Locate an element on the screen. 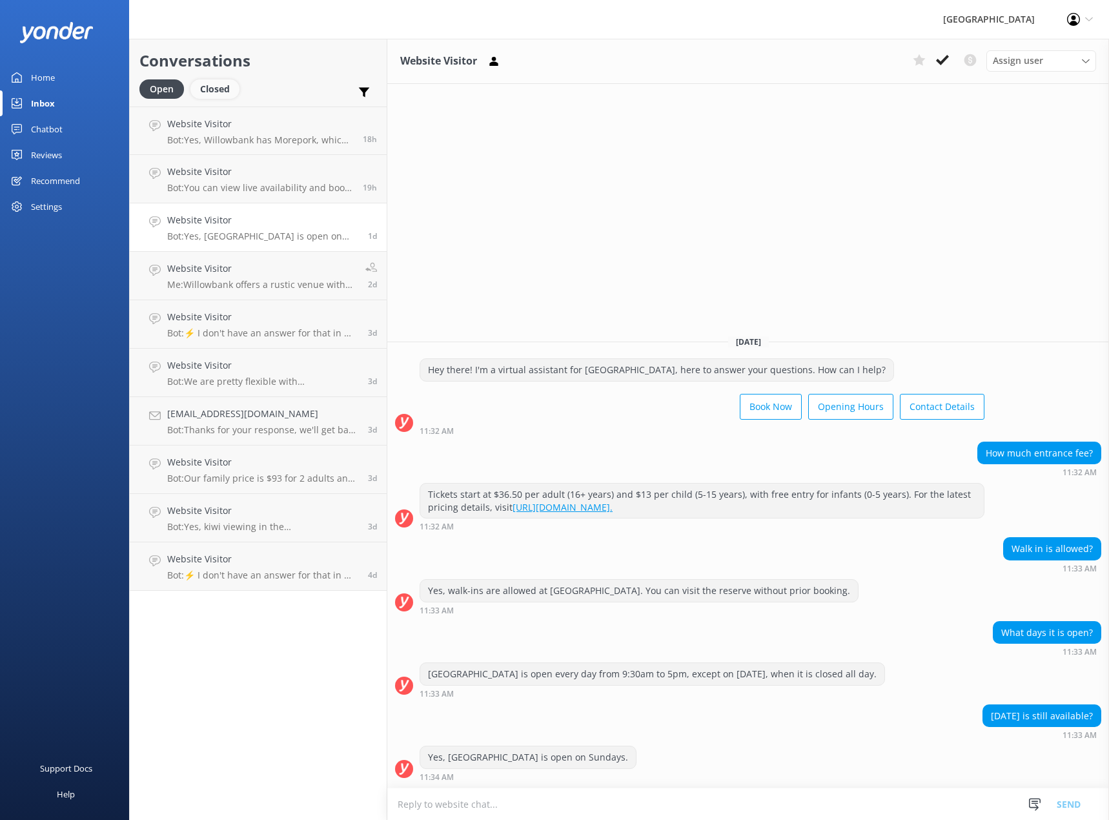 The image size is (1109, 820). div: Reviews is located at coordinates (46, 155).